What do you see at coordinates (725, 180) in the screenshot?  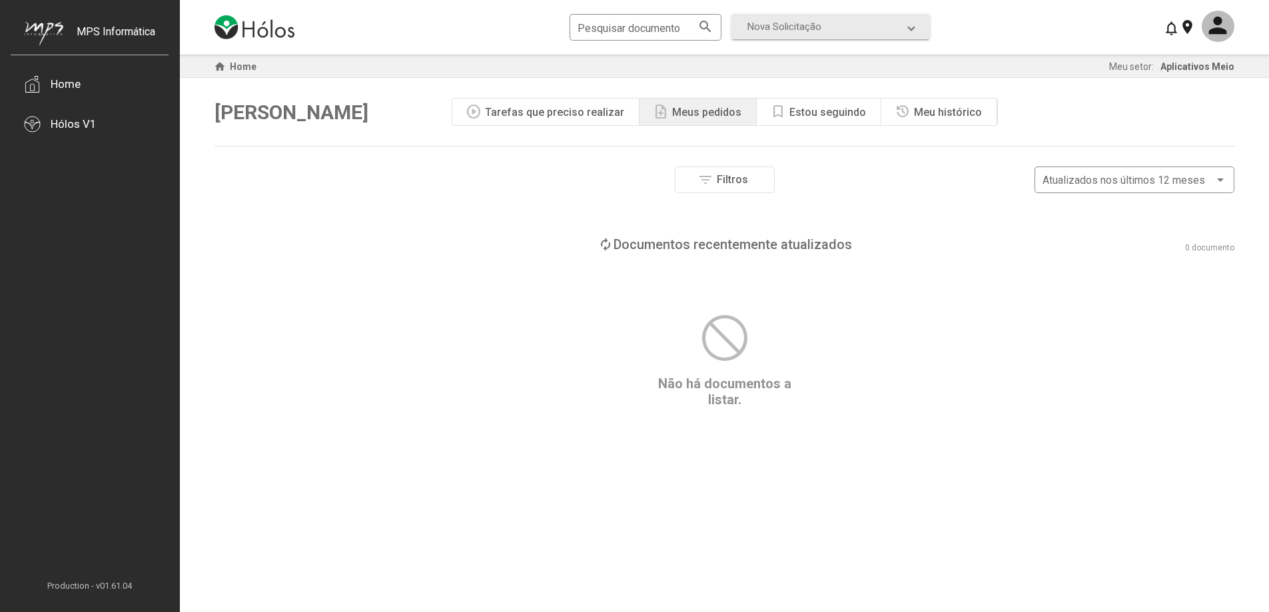 I see `button: Filtros` at bounding box center [725, 180].